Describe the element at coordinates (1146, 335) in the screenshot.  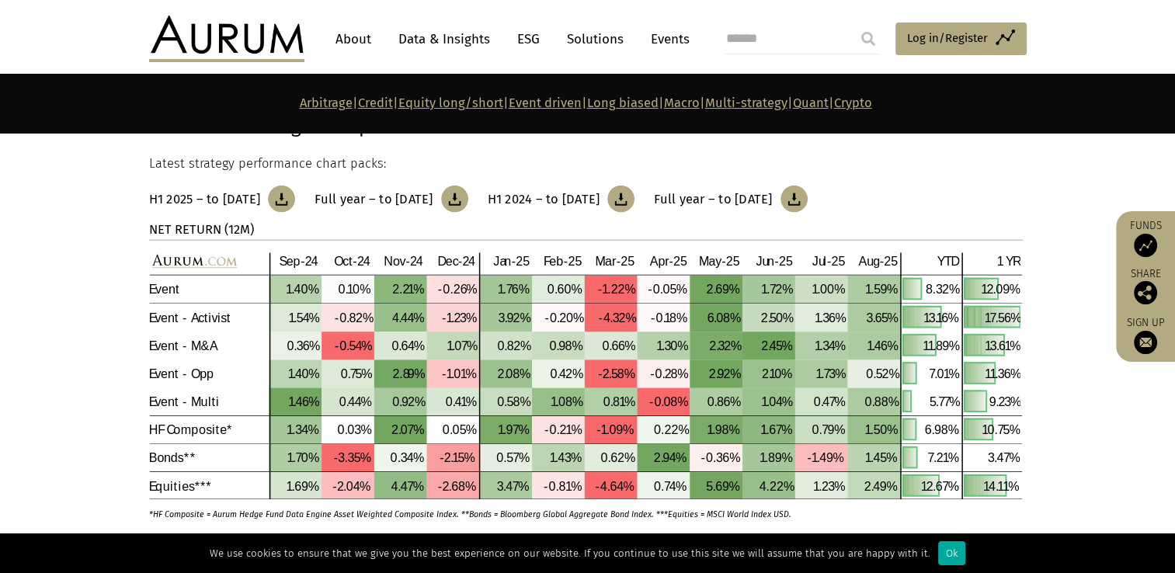
I see `a: Sign up` at that location.